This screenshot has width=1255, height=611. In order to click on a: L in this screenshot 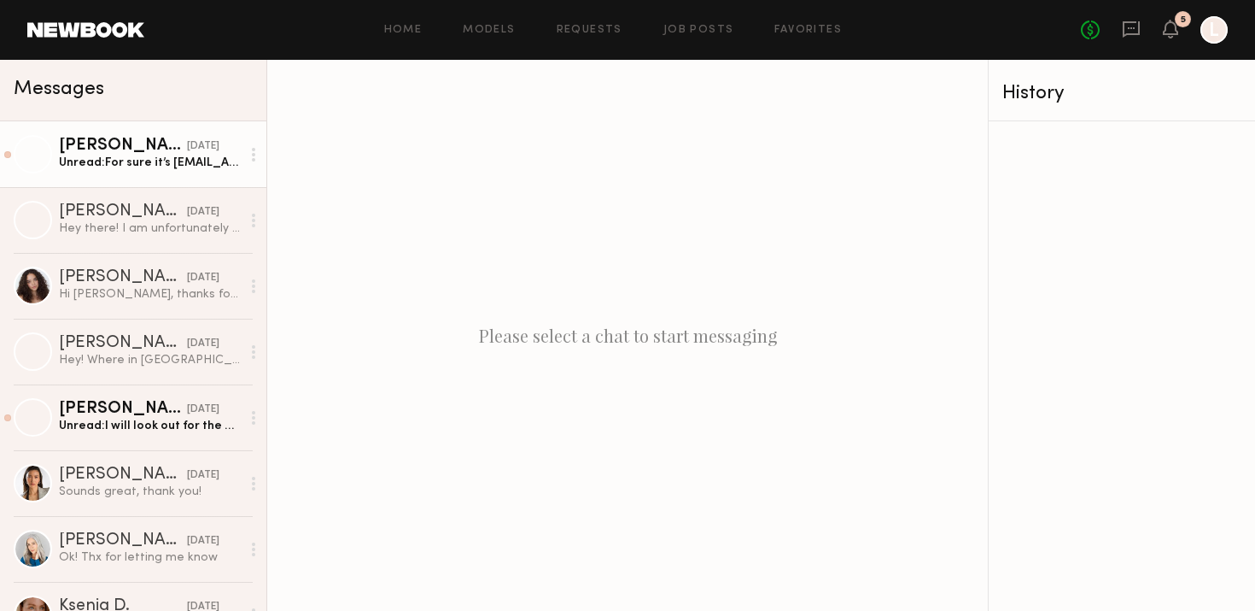, I will do `click(1214, 30)`.